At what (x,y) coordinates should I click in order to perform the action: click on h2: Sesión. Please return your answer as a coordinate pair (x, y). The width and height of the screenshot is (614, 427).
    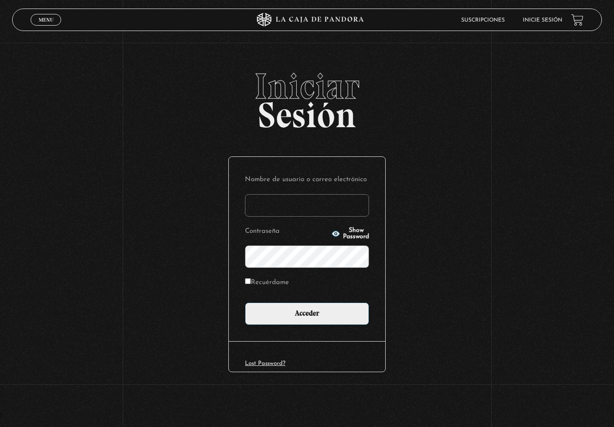
    Looking at the image, I should click on (306, 97).